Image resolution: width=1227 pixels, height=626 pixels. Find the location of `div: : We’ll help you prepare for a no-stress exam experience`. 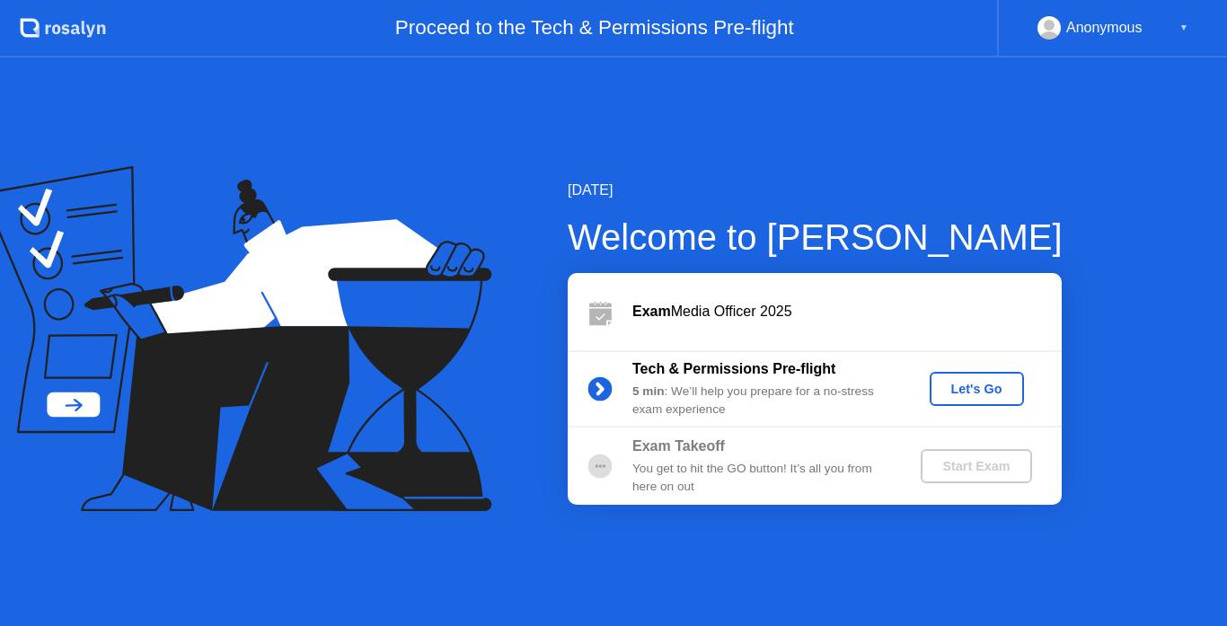

div: : We’ll help you prepare for a no-stress exam experience is located at coordinates (762, 401).